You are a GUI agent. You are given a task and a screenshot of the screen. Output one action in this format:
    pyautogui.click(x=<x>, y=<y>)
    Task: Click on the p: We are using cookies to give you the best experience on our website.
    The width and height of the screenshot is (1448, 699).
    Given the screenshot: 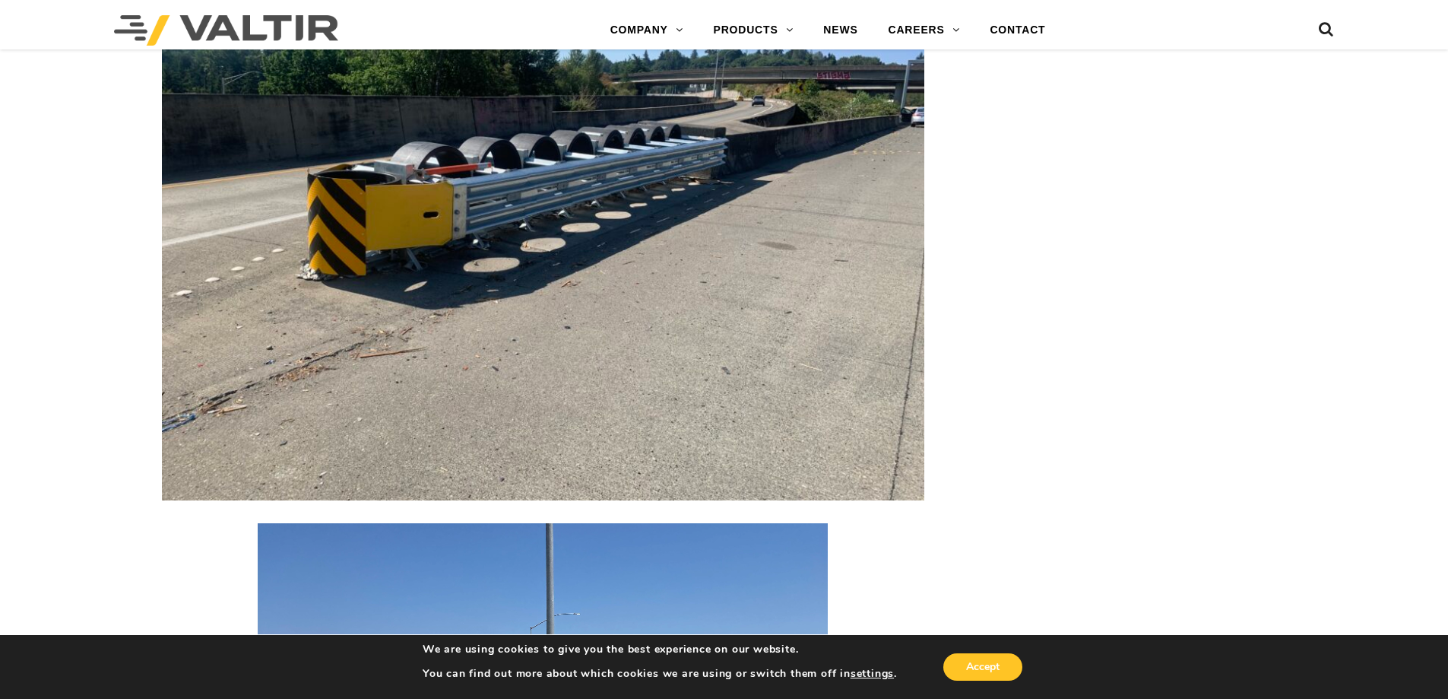 What is the action you would take?
    pyautogui.click(x=660, y=649)
    